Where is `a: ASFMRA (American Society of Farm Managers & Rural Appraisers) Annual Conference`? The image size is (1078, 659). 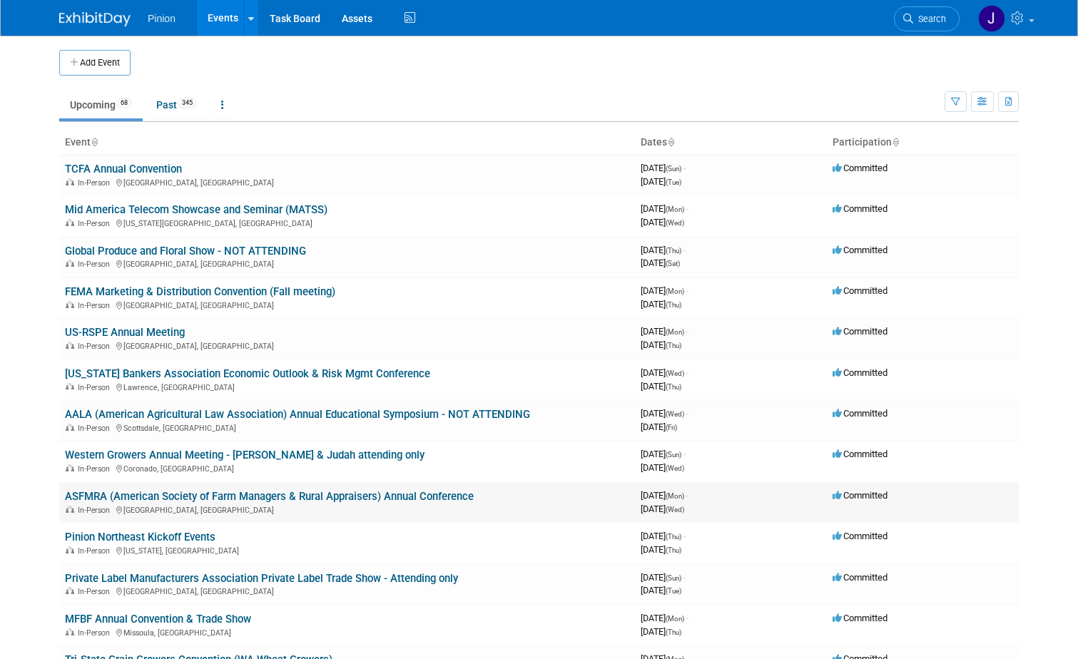 a: ASFMRA (American Society of Farm Managers & Rural Appraisers) Annual Conference is located at coordinates (269, 496).